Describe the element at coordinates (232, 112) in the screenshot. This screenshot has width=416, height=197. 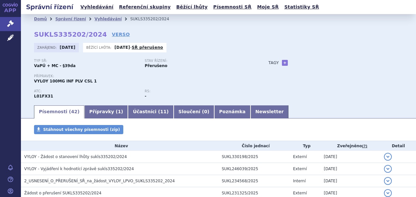
I see `a: Poznámka` at that location.